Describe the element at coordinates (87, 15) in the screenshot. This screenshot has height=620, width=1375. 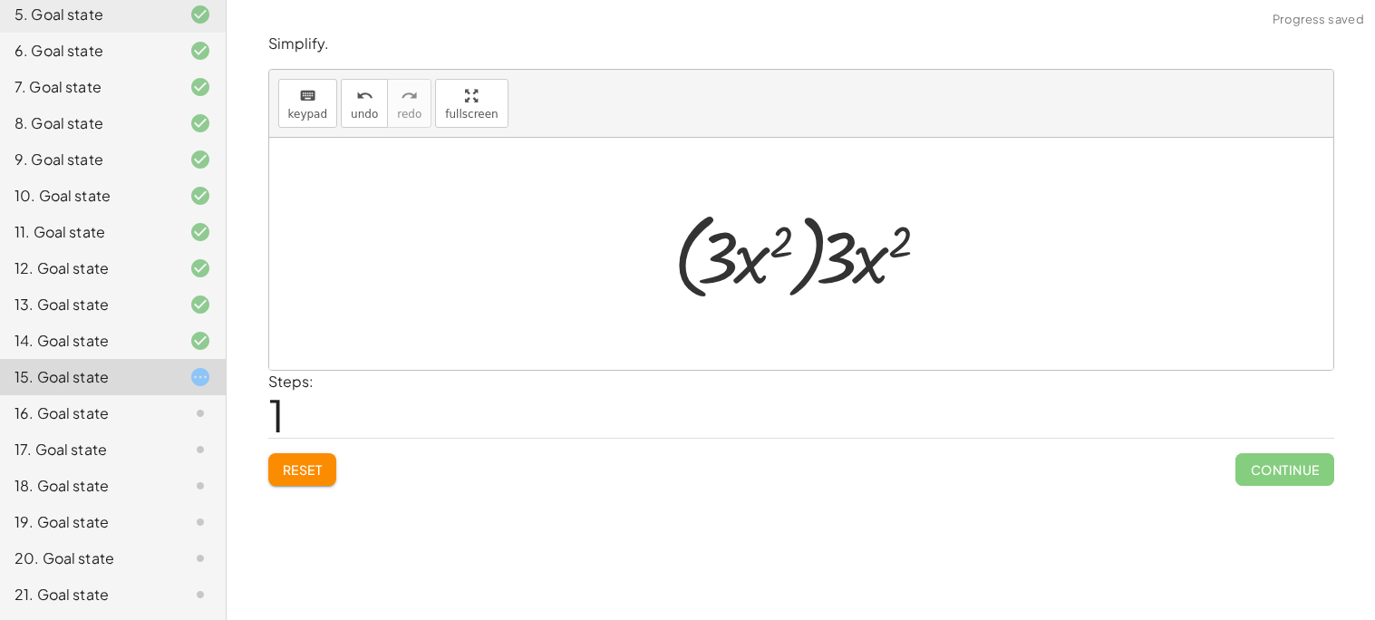
I see `div: 5. Goal state` at that location.